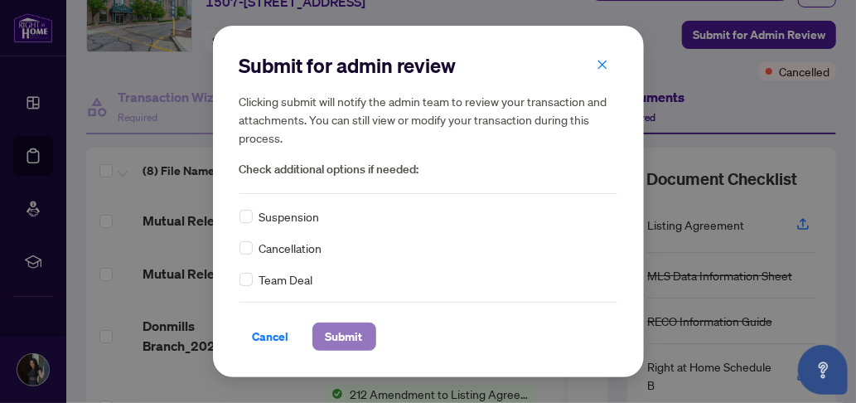 The image size is (856, 403). Describe the element at coordinates (286, 279) in the screenshot. I see `span: Team Deal` at that location.